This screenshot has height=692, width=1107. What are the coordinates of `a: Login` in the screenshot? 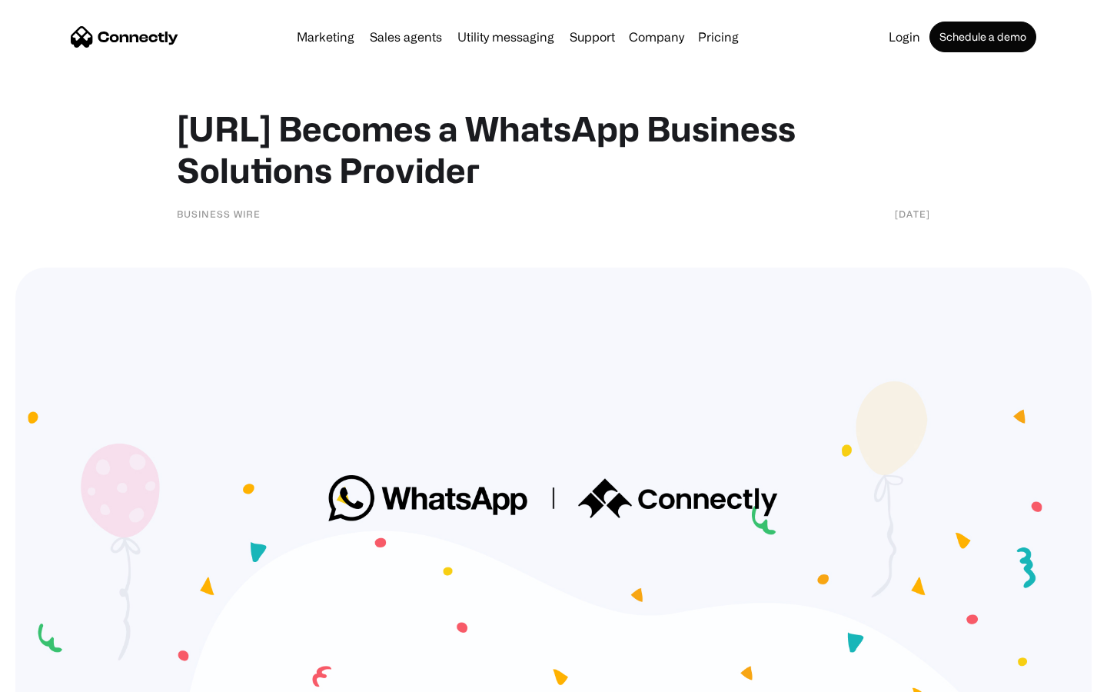 It's located at (904, 37).